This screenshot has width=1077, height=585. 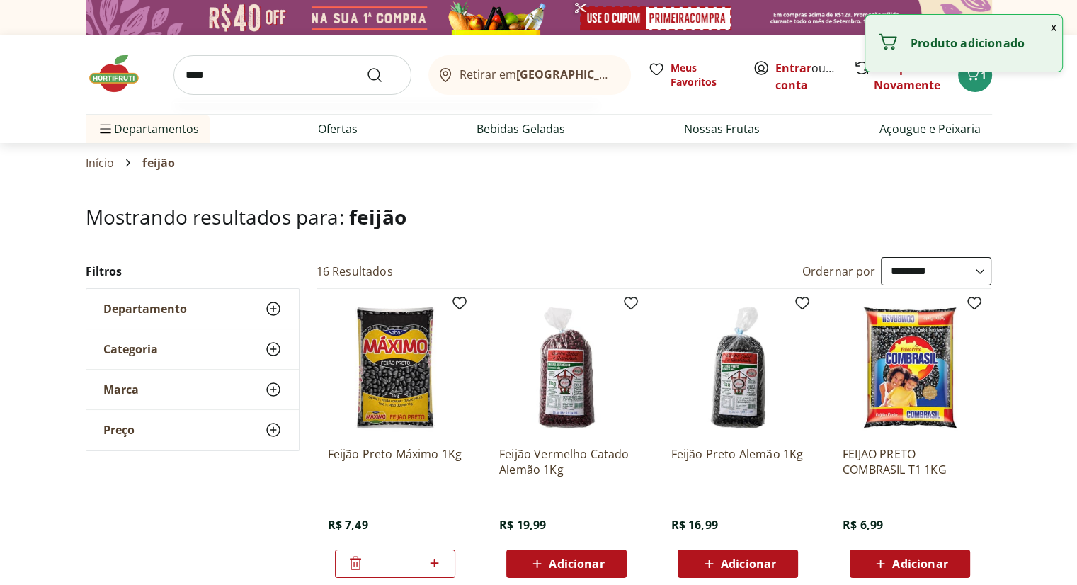 I want to click on button: Carrinho, so click(x=975, y=75).